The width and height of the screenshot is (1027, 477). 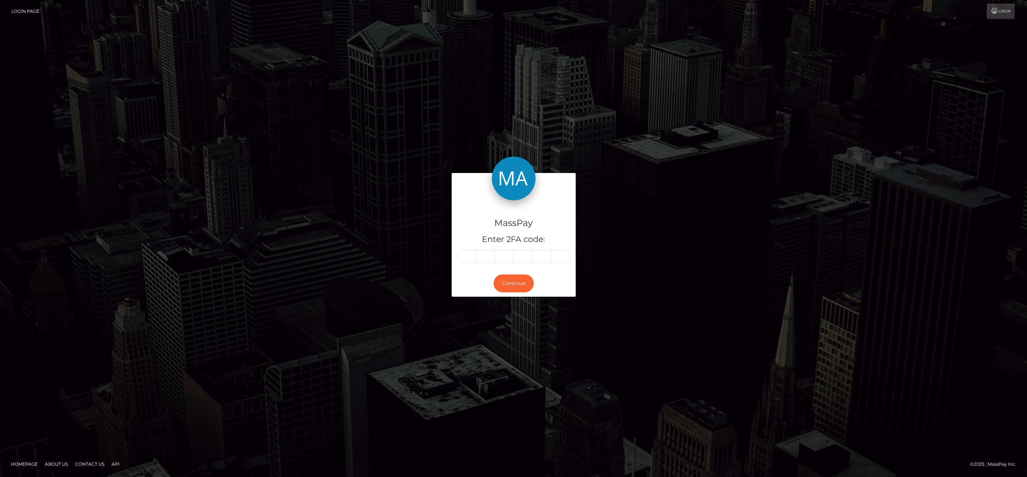 I want to click on h5: Enter 2FA code:, so click(x=514, y=239).